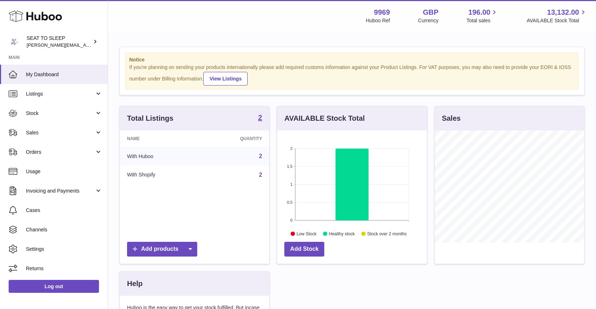  What do you see at coordinates (64, 74) in the screenshot?
I see `span: My Dashboard` at bounding box center [64, 74].